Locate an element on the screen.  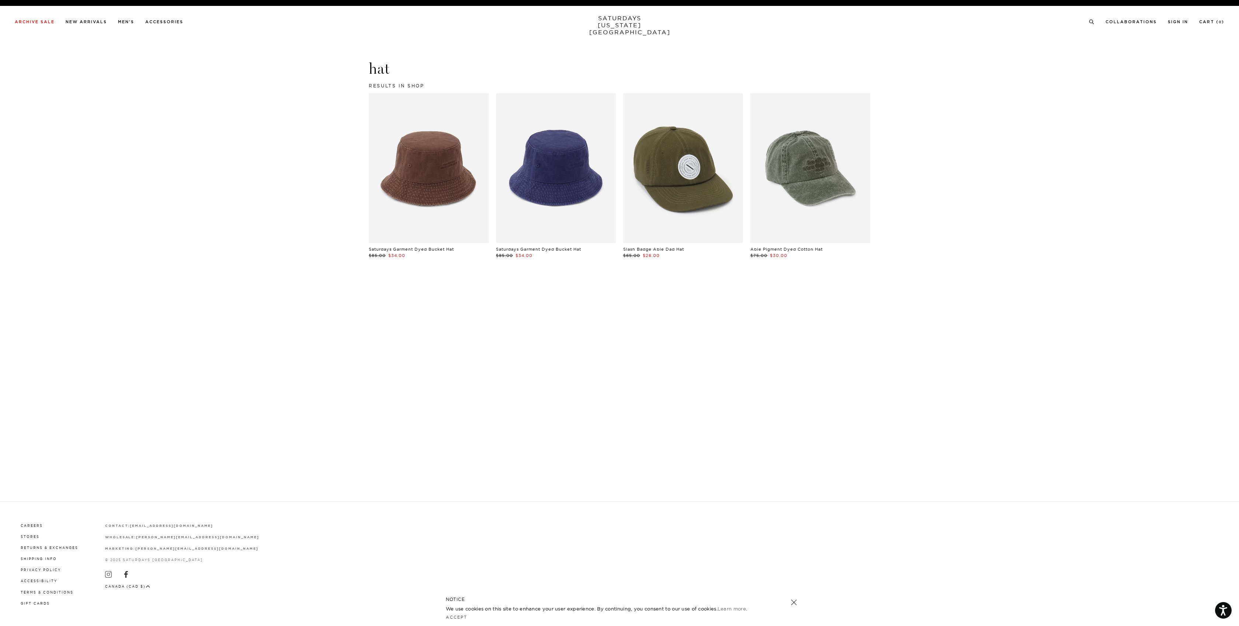
span: $26.00 is located at coordinates (651, 255).